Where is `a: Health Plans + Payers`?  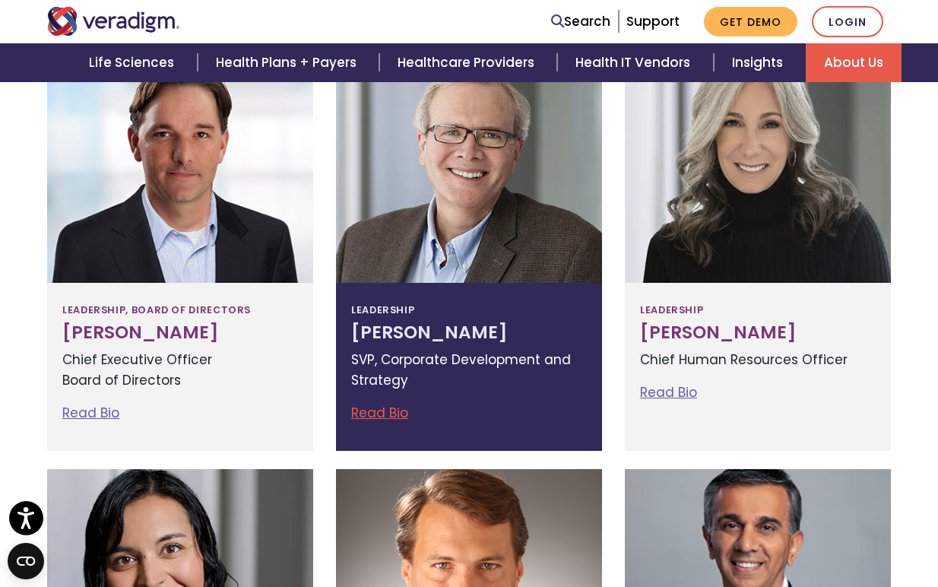 a: Health Plans + Payers is located at coordinates (288, 62).